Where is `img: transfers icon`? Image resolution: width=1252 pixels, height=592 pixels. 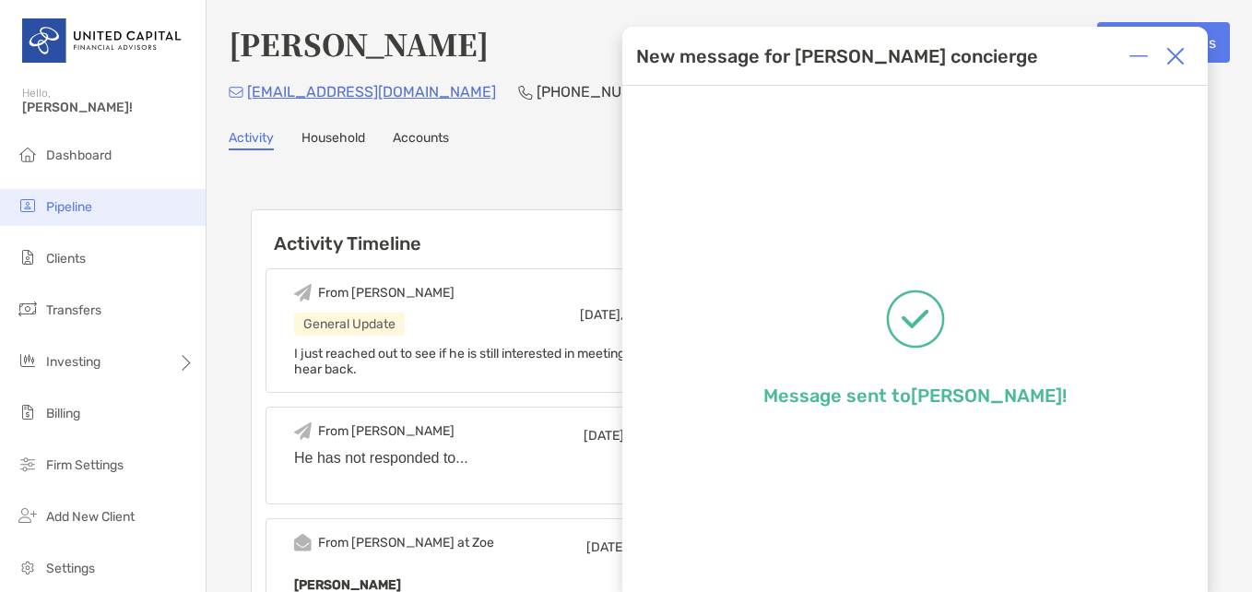
img: transfers icon is located at coordinates (28, 309).